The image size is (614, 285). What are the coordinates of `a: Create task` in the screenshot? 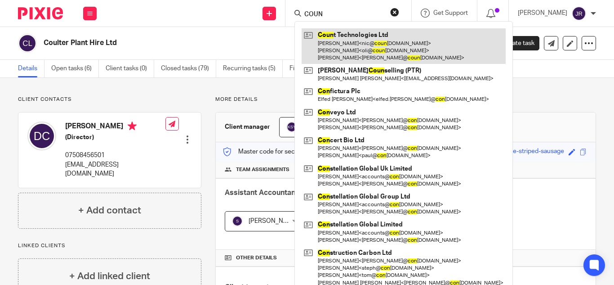 It's located at (513, 43).